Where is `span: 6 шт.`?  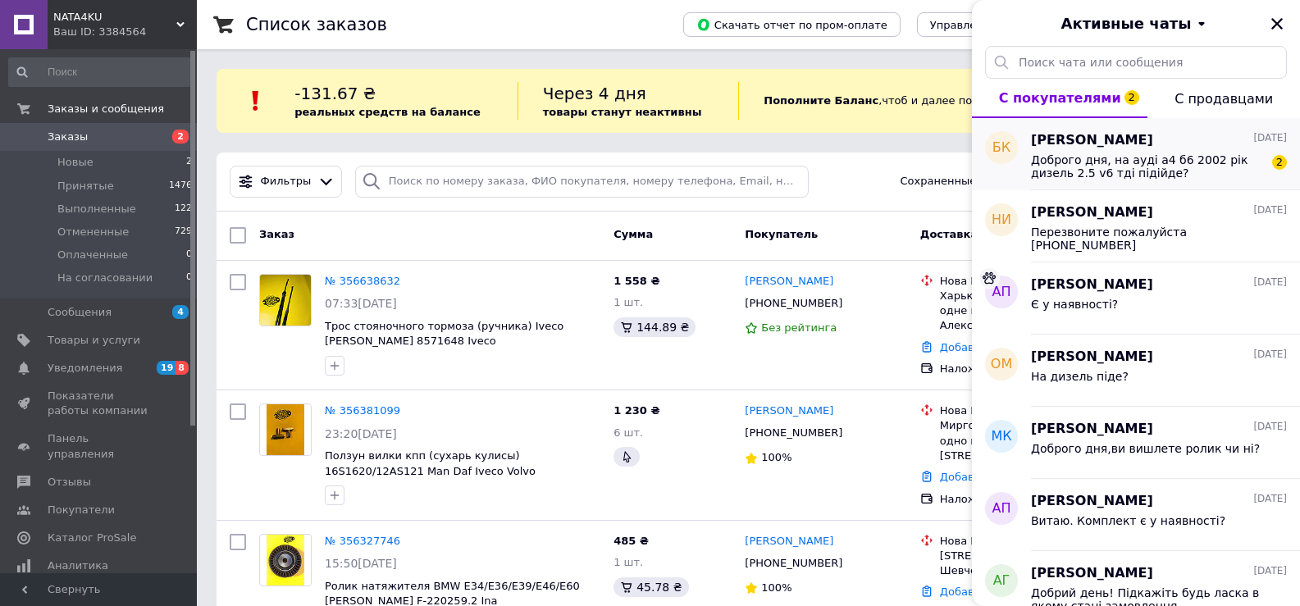 span: 6 шт. is located at coordinates (628, 432).